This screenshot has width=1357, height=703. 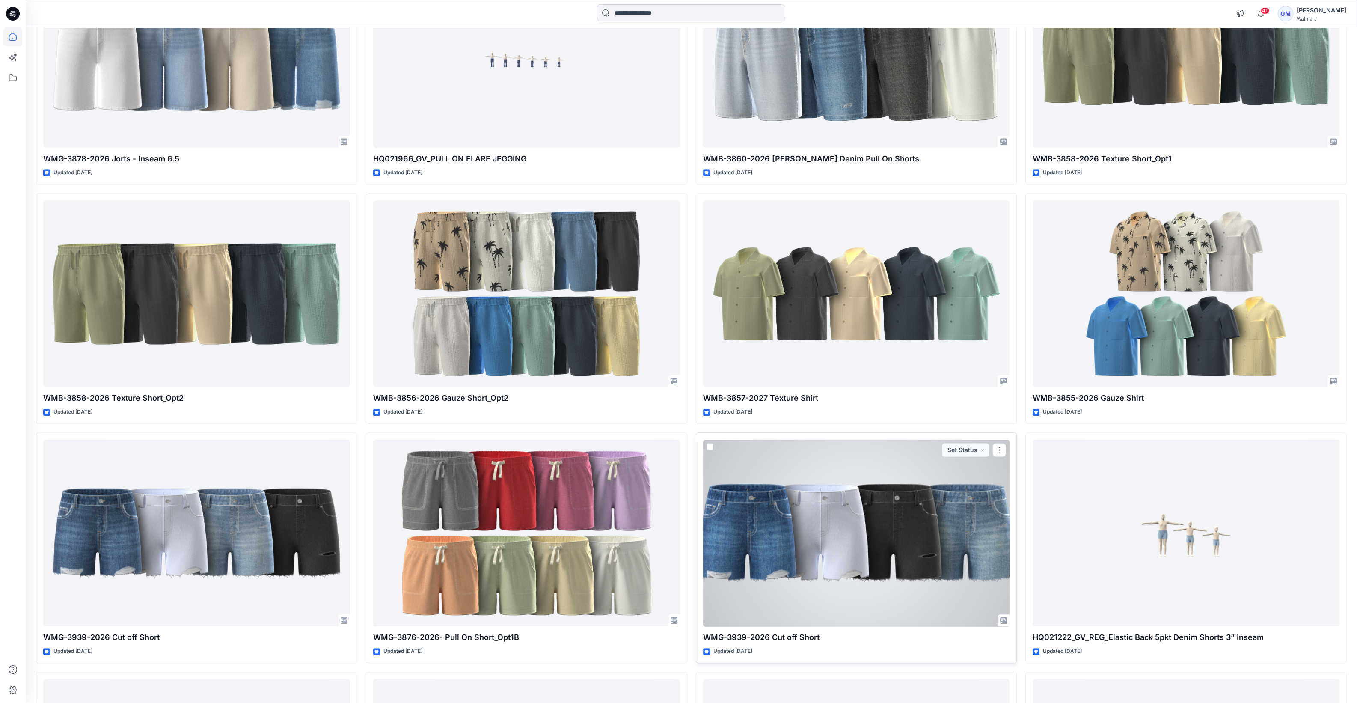 What do you see at coordinates (1186, 533) in the screenshot?
I see `a: HQ021222_GV_REG_Elastic Back 5pkt Denim Shorts 3” Inseam` at bounding box center [1186, 533].